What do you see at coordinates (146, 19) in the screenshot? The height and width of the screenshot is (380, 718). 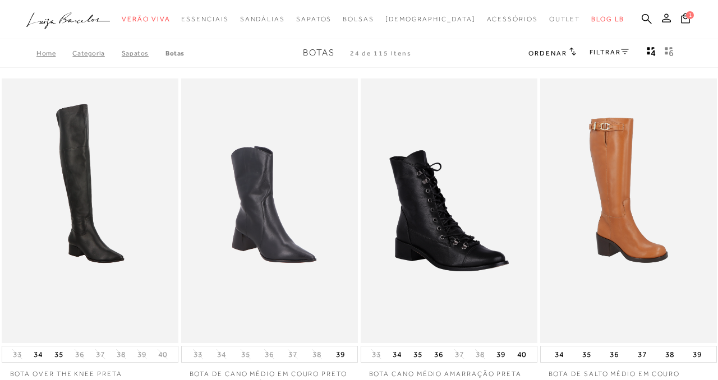 I see `span: Verão Viva` at bounding box center [146, 19].